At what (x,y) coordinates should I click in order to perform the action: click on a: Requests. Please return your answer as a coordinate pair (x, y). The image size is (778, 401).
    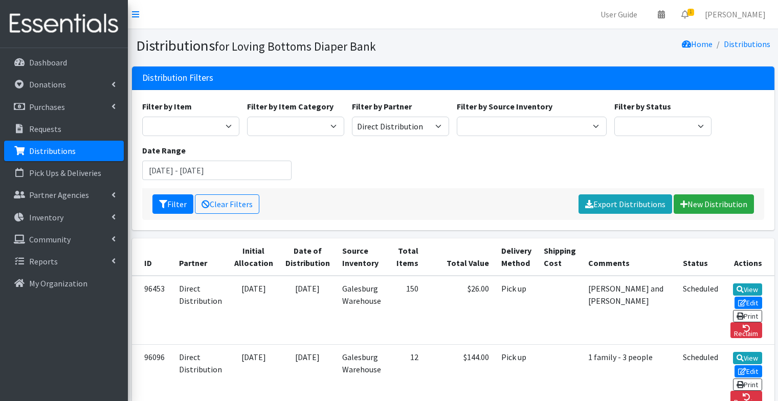
    Looking at the image, I should click on (64, 129).